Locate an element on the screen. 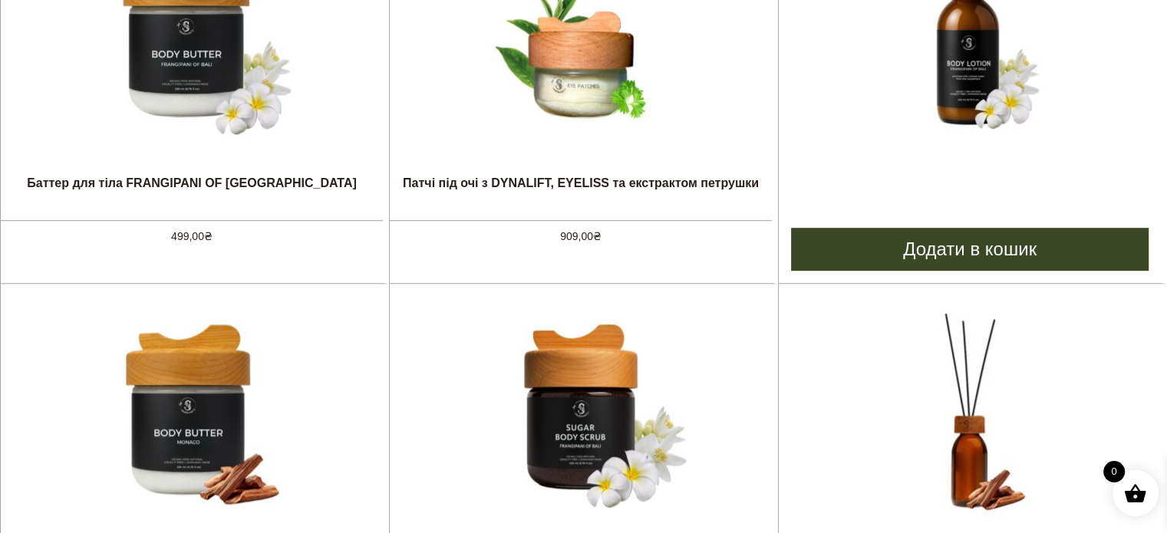 The width and height of the screenshot is (1167, 533). a: Додати в кошик: “Лосьйон для тіла FRANGIPANI OF BALI” is located at coordinates (970, 249).